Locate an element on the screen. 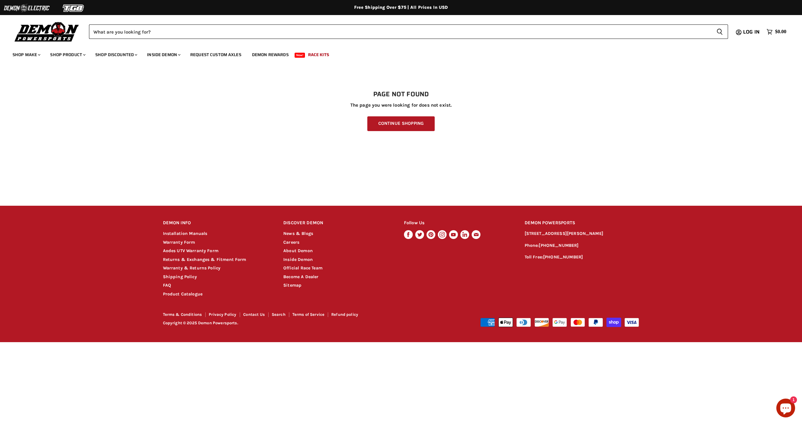  a: Sitemap is located at coordinates (292, 285).